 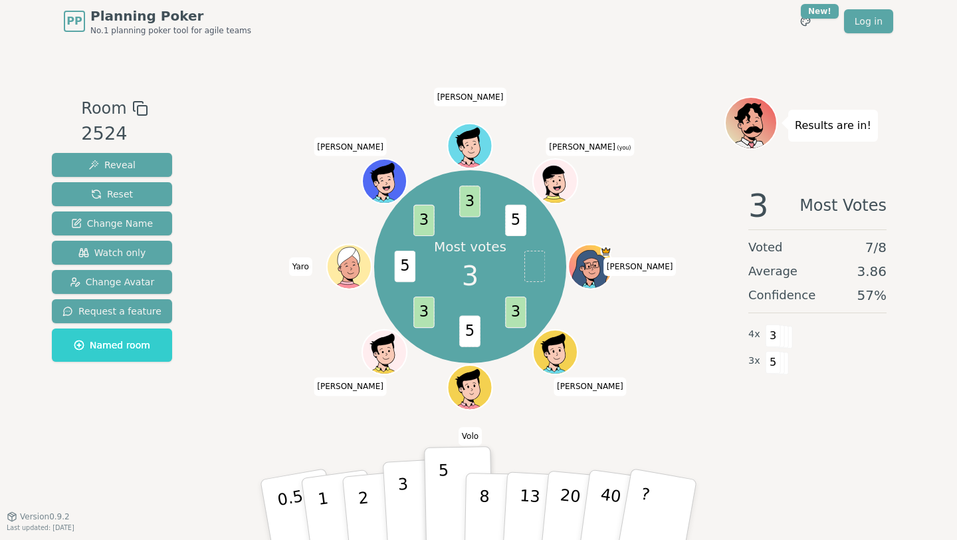 I want to click on button: Change Name, so click(x=112, y=223).